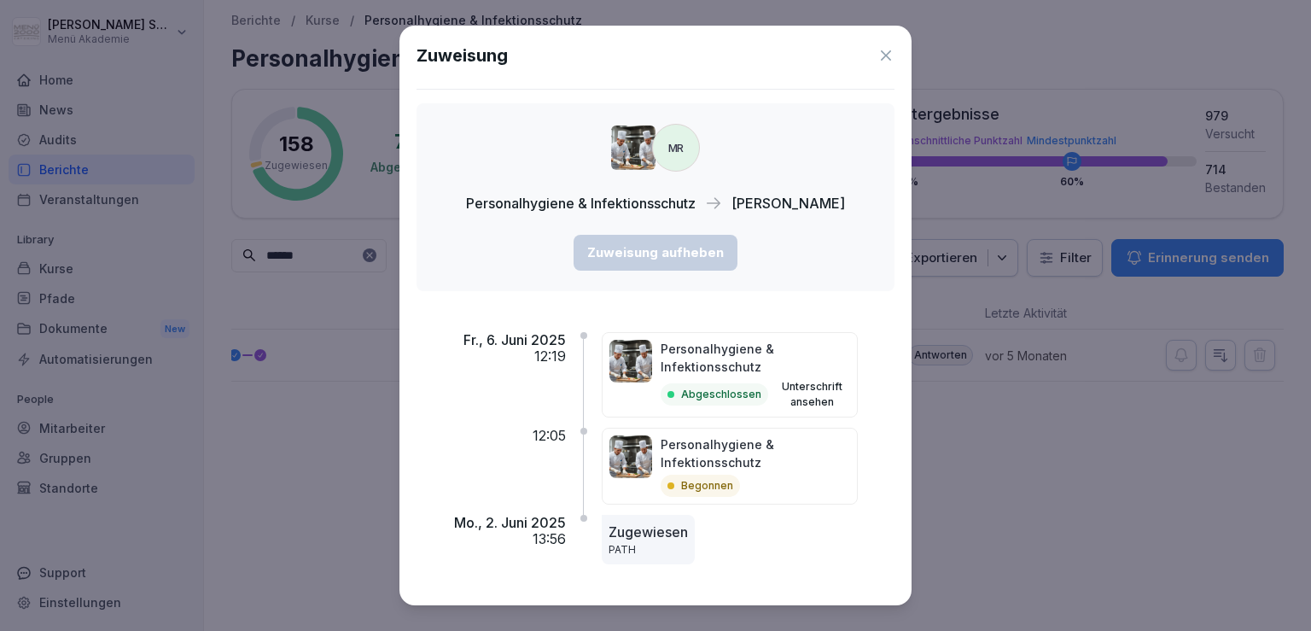 The image size is (1311, 631). I want to click on div: MR, so click(676, 148).